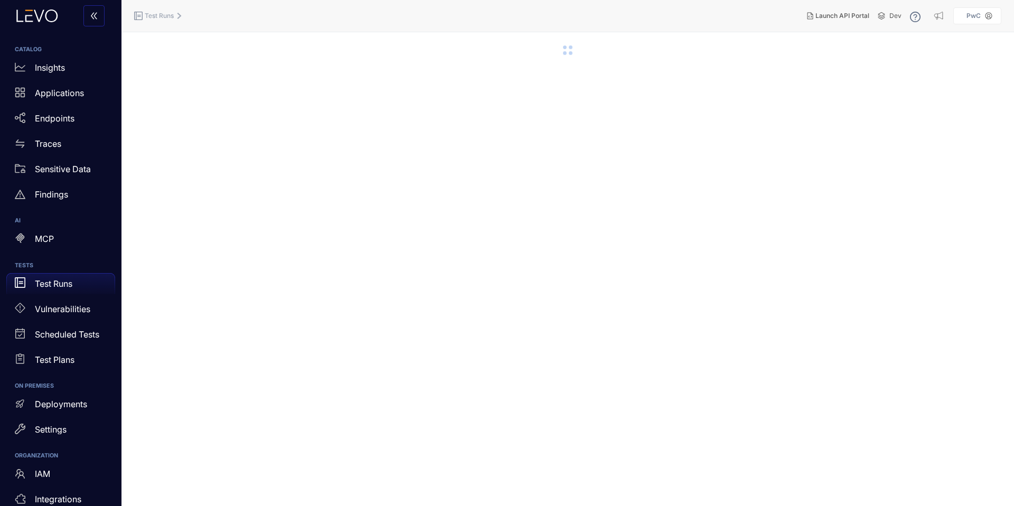 Image resolution: width=1014 pixels, height=506 pixels. I want to click on a: Findings, so click(61, 196).